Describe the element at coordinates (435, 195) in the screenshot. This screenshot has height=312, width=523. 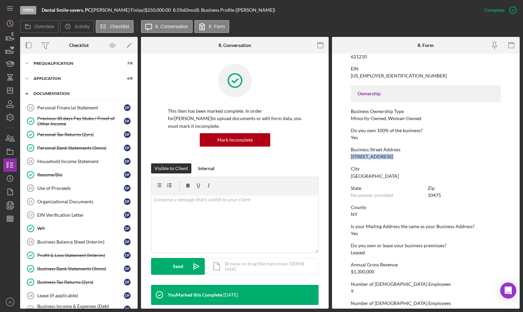
I see `div: 10475` at that location.